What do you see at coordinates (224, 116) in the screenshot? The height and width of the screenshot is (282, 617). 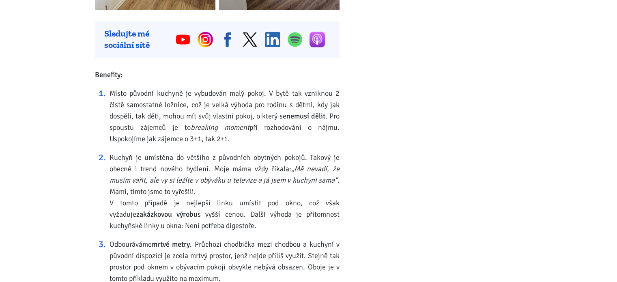 I see `li: Místo původní kuchyně je vybudován malý pokoj. V bytě tak vzniknou 2 čistě samostatné ložnice, co...` at bounding box center [224, 116].